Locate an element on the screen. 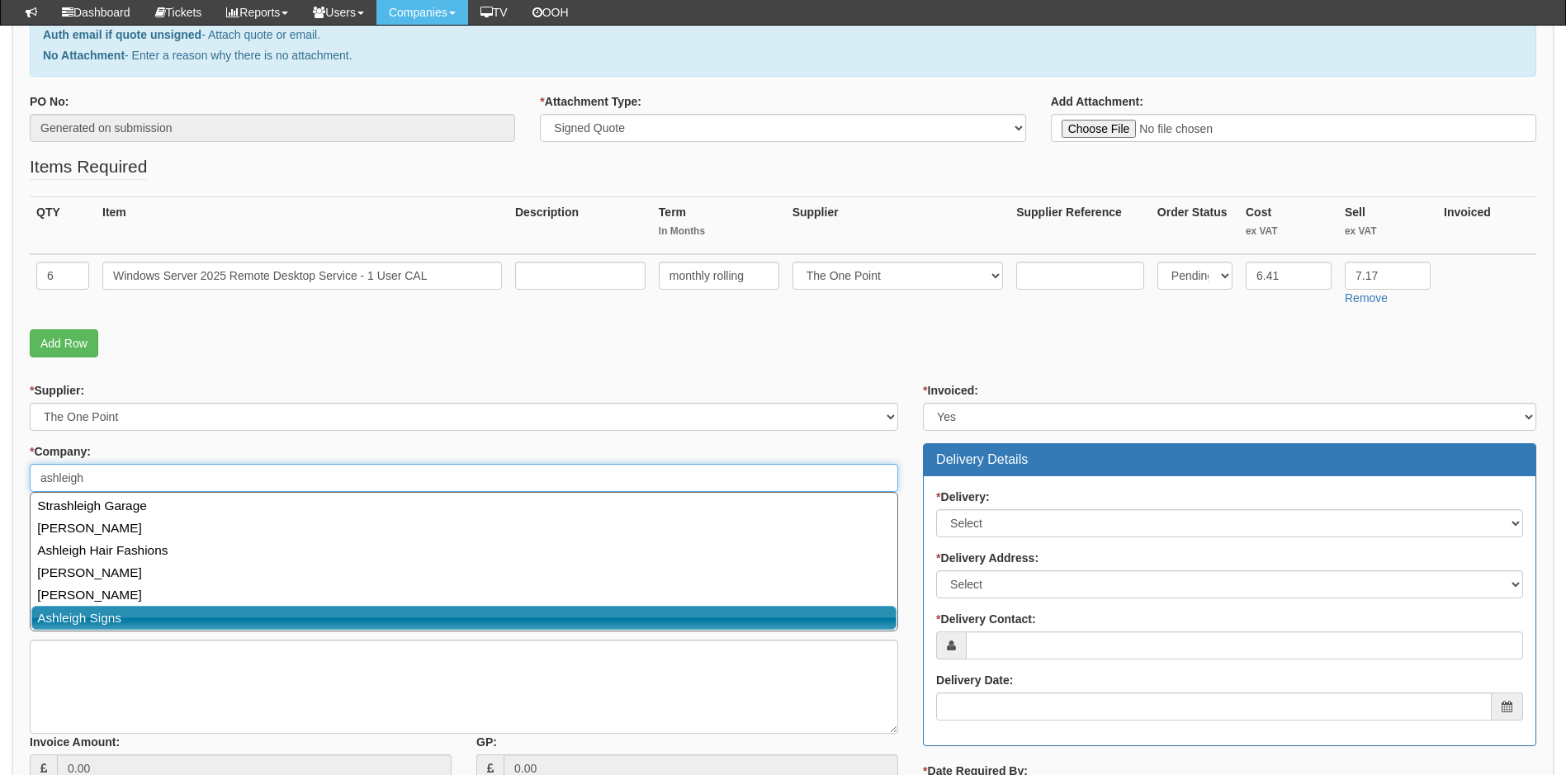 The image size is (1566, 775). label: Supplier: is located at coordinates (57, 390).